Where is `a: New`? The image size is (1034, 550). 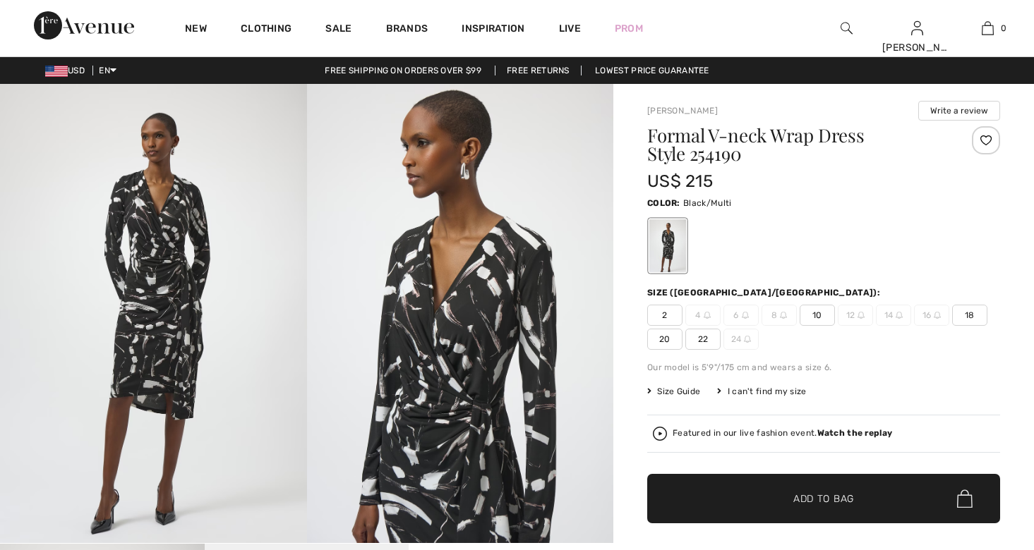
a: New is located at coordinates (195, 30).